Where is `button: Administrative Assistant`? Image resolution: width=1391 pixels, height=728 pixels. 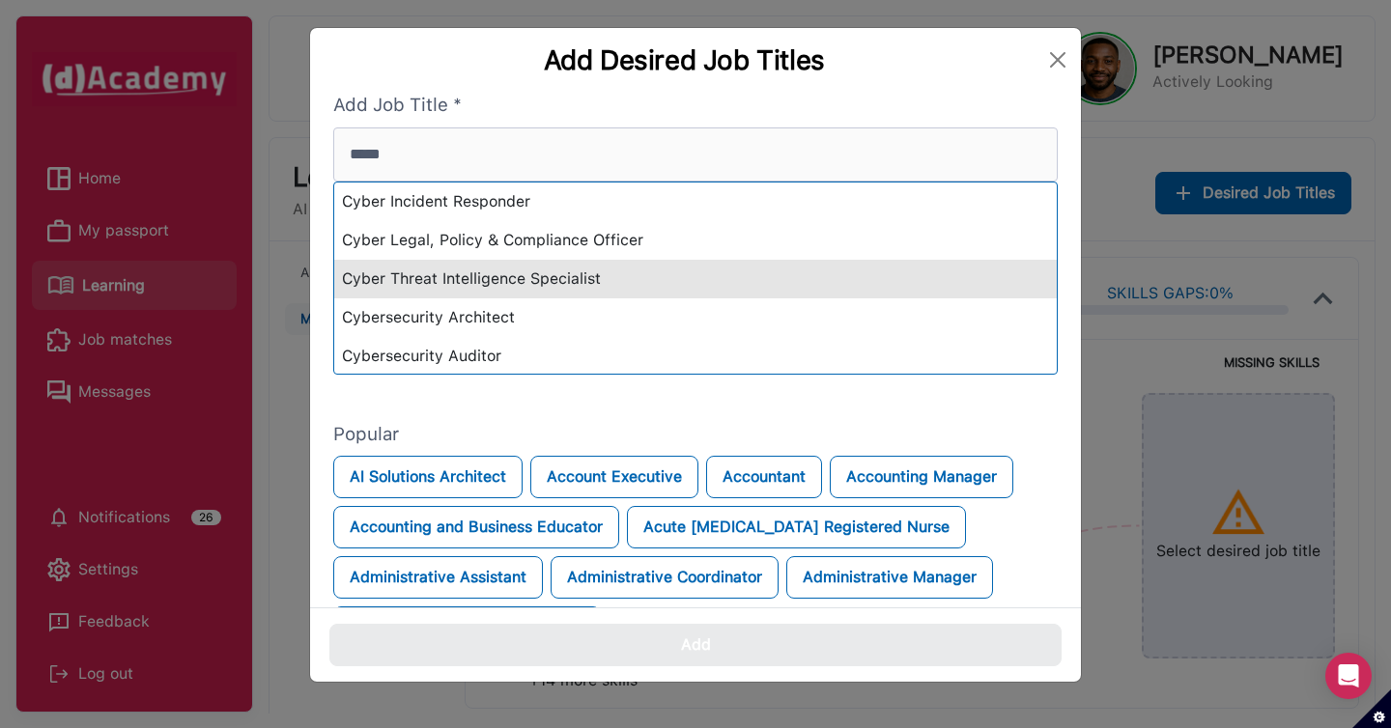
button: Administrative Assistant is located at coordinates (438, 578).